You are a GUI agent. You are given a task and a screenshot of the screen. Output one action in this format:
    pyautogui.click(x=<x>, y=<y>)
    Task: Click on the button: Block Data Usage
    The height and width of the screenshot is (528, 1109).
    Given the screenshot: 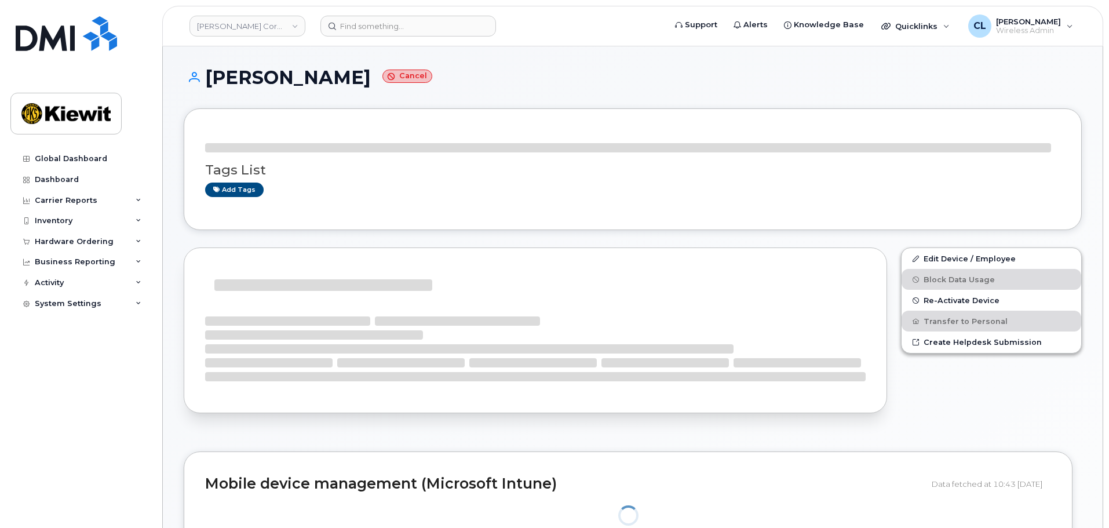 What is the action you would take?
    pyautogui.click(x=991, y=279)
    